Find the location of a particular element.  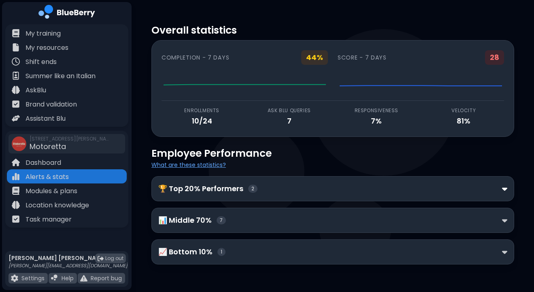

h4: Score - 7 Days is located at coordinates (362, 57).